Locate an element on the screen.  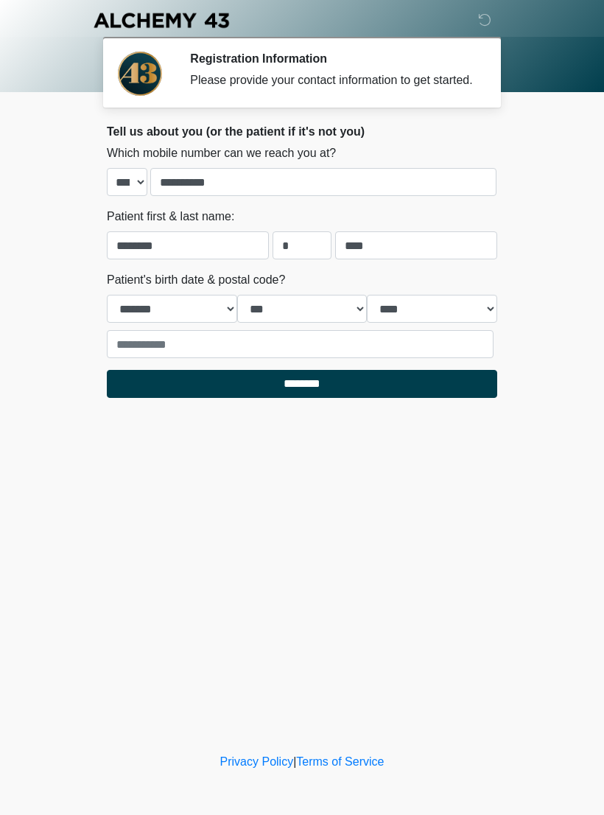
h2: Tell us about you (or the patient if it's not you) is located at coordinates (302, 131).